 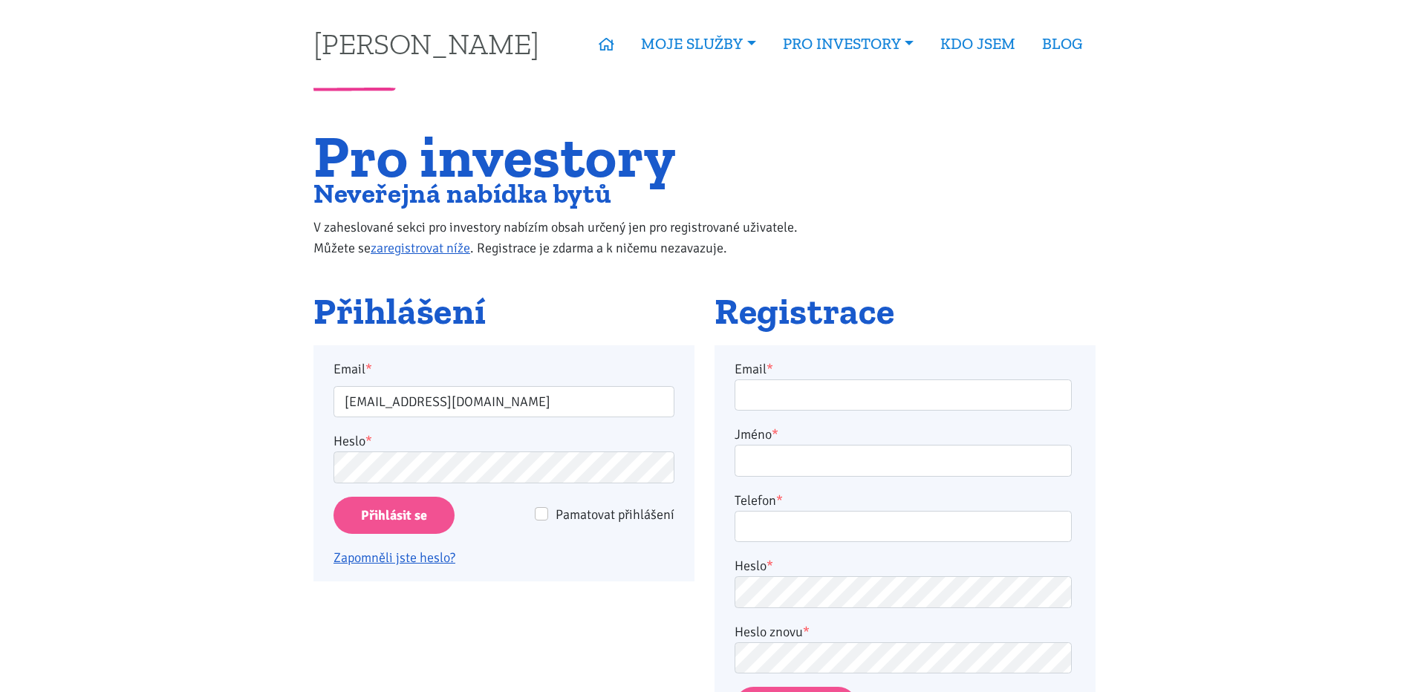 I want to click on a: MOJE SLUŽBY, so click(x=698, y=44).